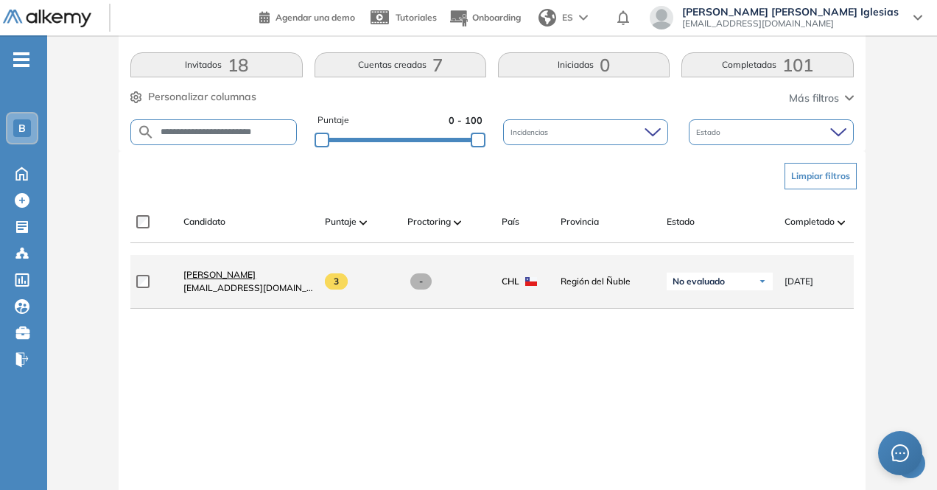 The image size is (937, 490). What do you see at coordinates (531, 281) in the screenshot?
I see `img: CHL` at bounding box center [531, 281].